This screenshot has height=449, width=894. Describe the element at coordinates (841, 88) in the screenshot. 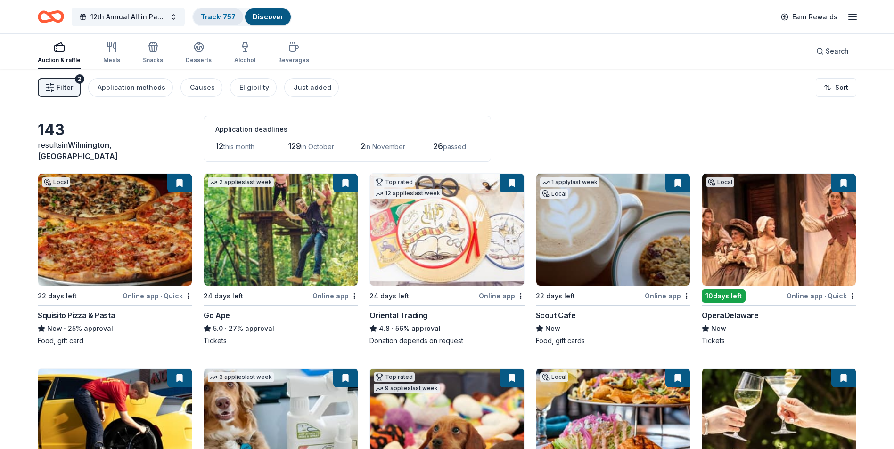

I see `span: Sort` at that location.